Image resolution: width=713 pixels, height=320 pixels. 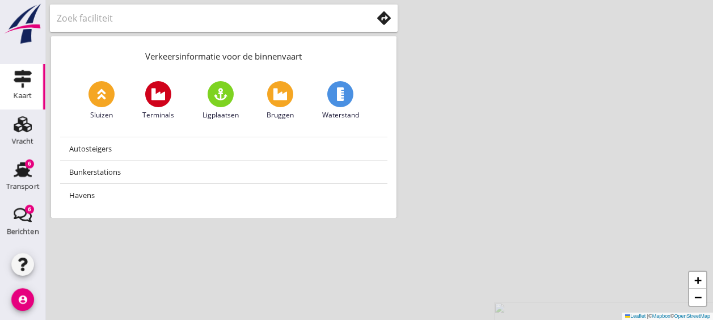 I want to click on a: Terminals, so click(x=158, y=100).